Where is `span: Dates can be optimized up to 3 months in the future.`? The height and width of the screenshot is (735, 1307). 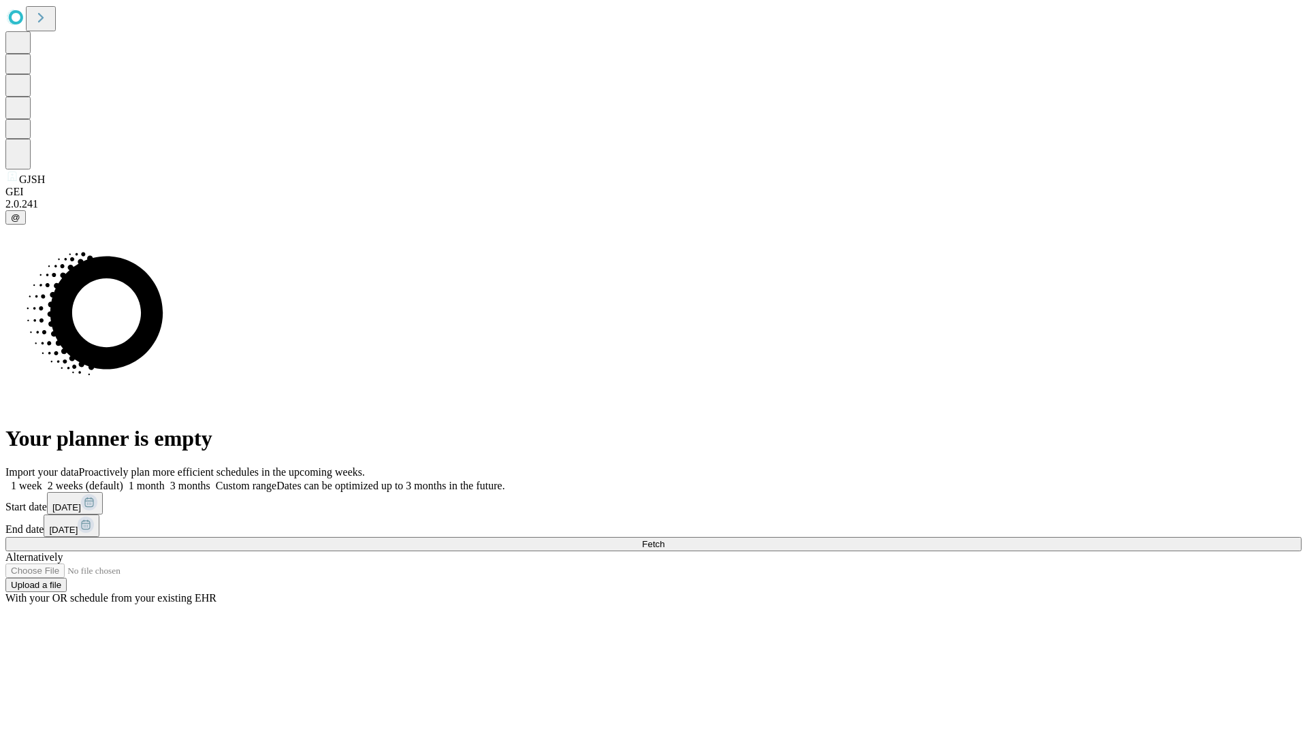
span: Dates can be optimized up to 3 months in the future. is located at coordinates (390, 485).